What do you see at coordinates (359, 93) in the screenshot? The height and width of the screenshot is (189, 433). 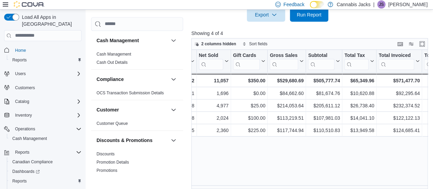 I see `div: $10,620.88` at bounding box center [359, 93].